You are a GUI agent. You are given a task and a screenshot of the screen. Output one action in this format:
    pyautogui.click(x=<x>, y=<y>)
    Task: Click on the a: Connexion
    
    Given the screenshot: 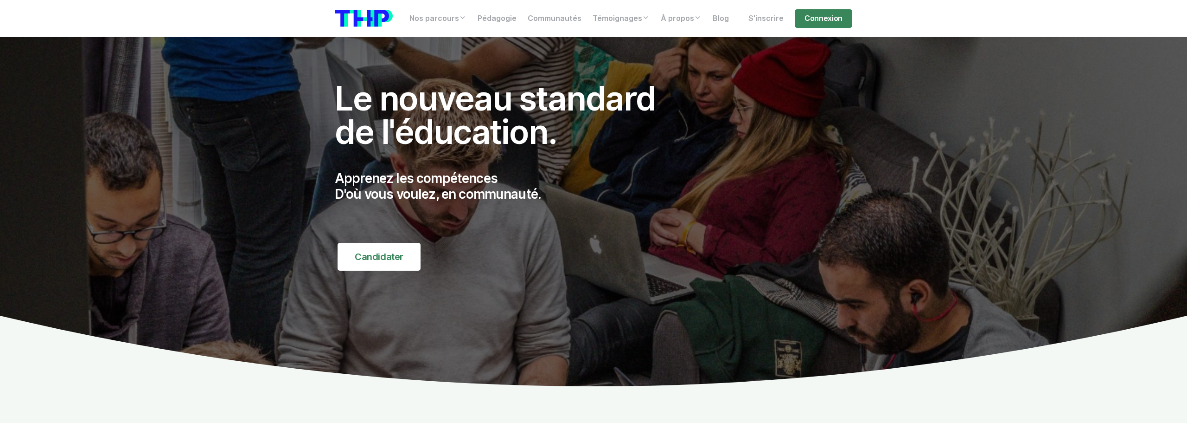 What is the action you would take?
    pyautogui.click(x=824, y=19)
    